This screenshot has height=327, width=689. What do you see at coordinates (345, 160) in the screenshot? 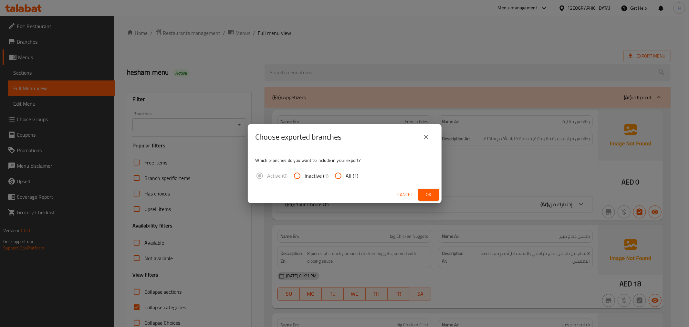
I see `p: Which branches do you want to include in your export?` at bounding box center [345, 160].